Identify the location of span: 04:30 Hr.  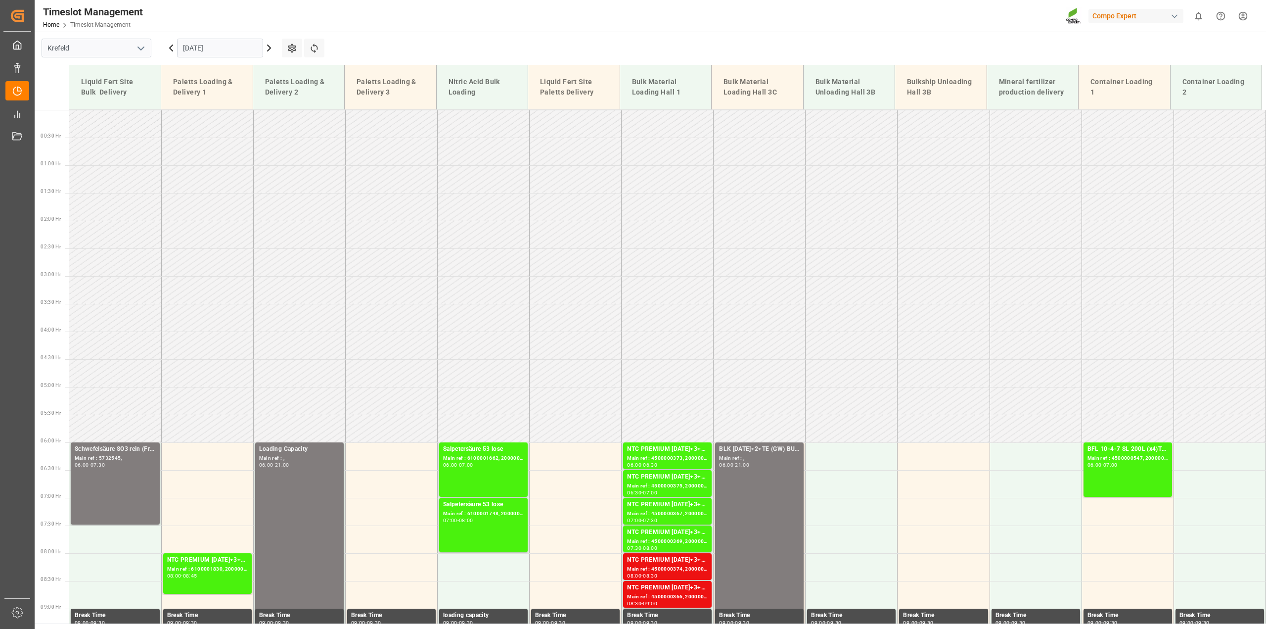
(50, 357).